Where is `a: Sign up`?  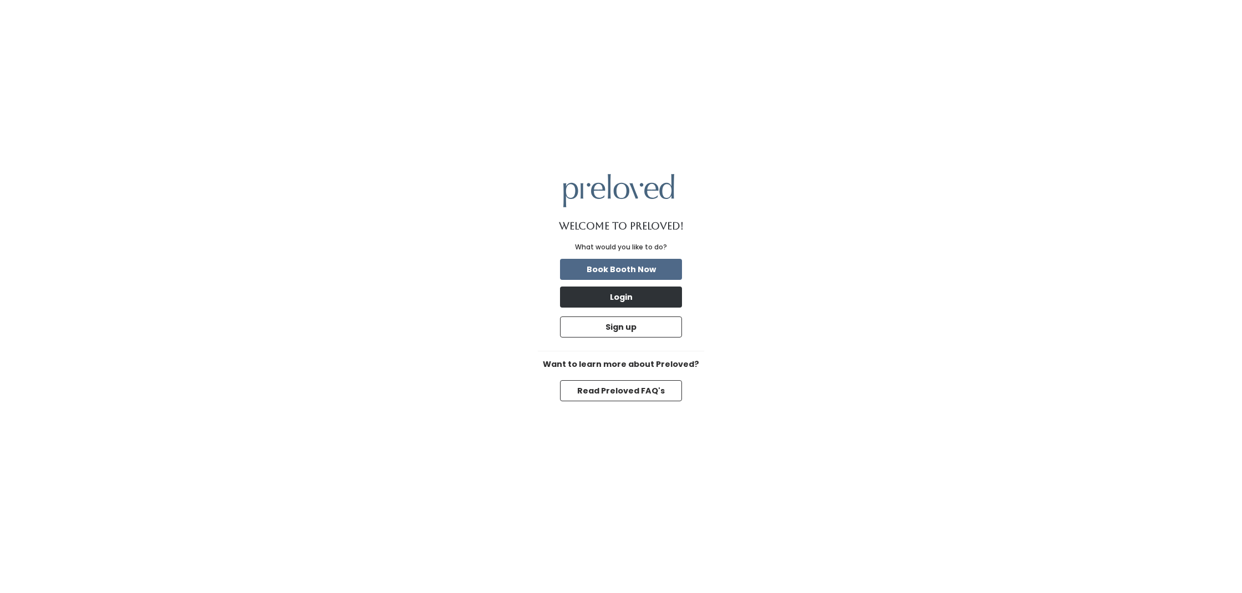 a: Sign up is located at coordinates (621, 327).